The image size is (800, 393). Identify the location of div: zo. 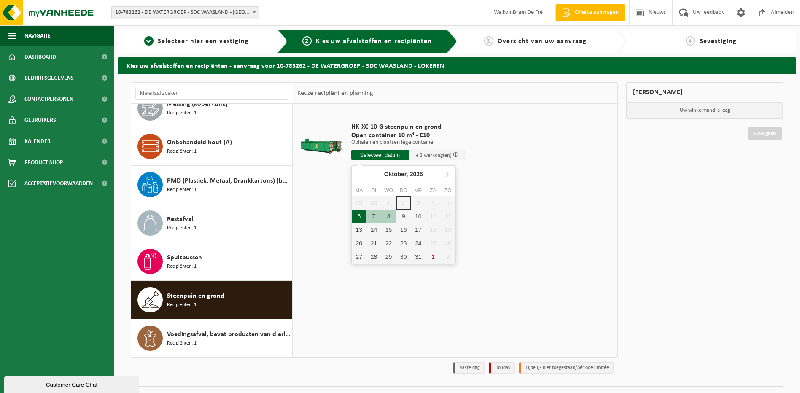
(448, 191).